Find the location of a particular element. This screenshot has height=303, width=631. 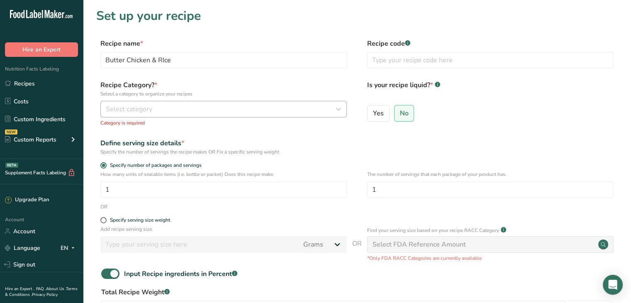

p: Category is required is located at coordinates (224, 123).